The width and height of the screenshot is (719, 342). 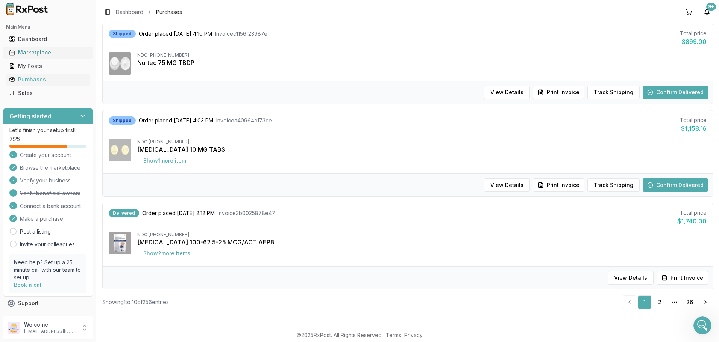 I want to click on span: Verify your business, so click(x=45, y=181).